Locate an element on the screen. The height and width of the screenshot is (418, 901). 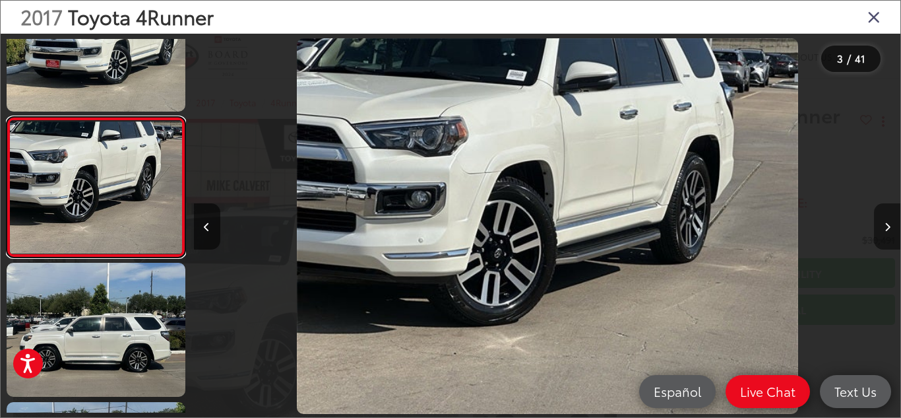
a: Live Chat is located at coordinates (768, 391).